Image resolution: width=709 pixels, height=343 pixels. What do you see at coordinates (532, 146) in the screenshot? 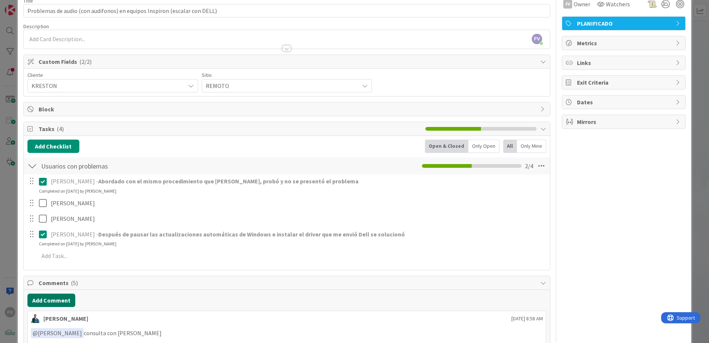
I see `div: Only Mine` at bounding box center [532, 146].